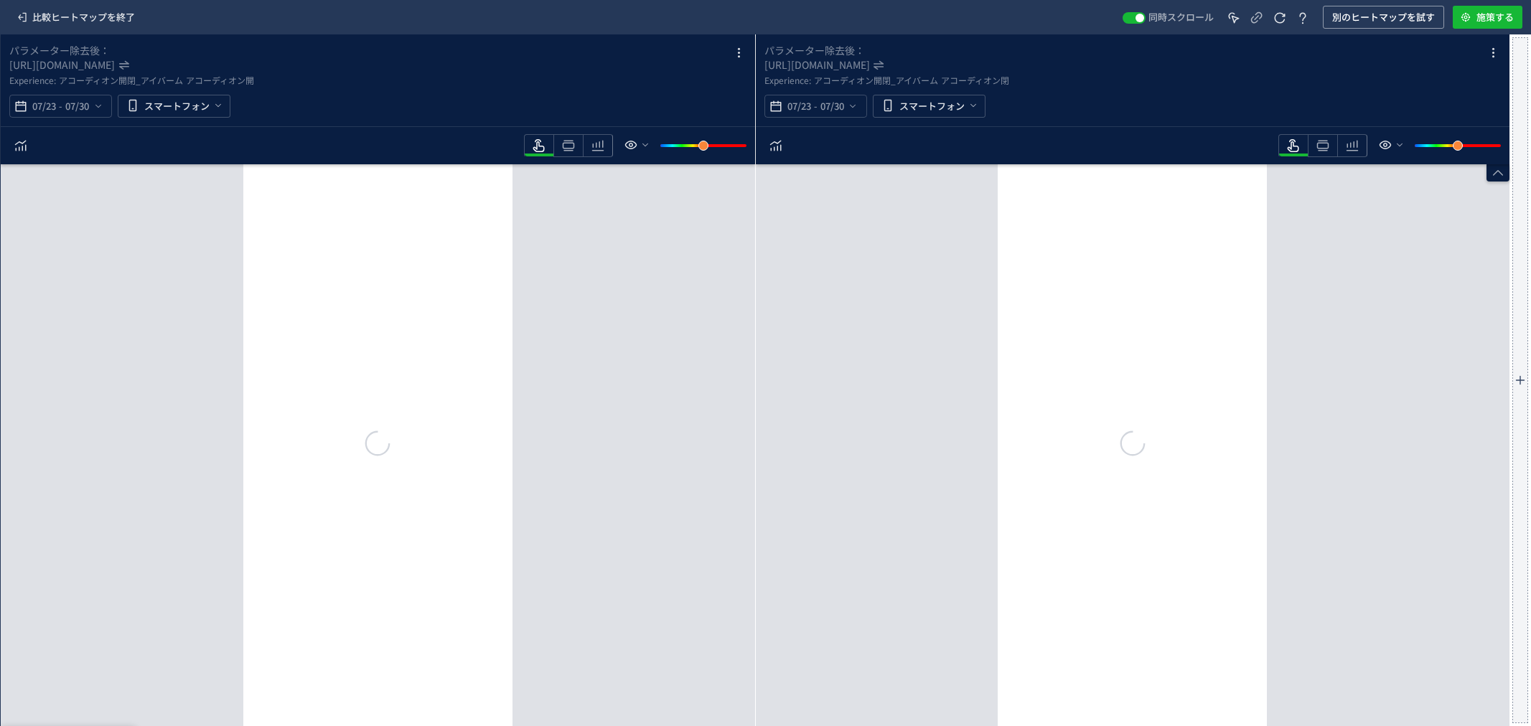  Describe the element at coordinates (1180, 17) in the screenshot. I see `h4: 同時スクロール` at that location.